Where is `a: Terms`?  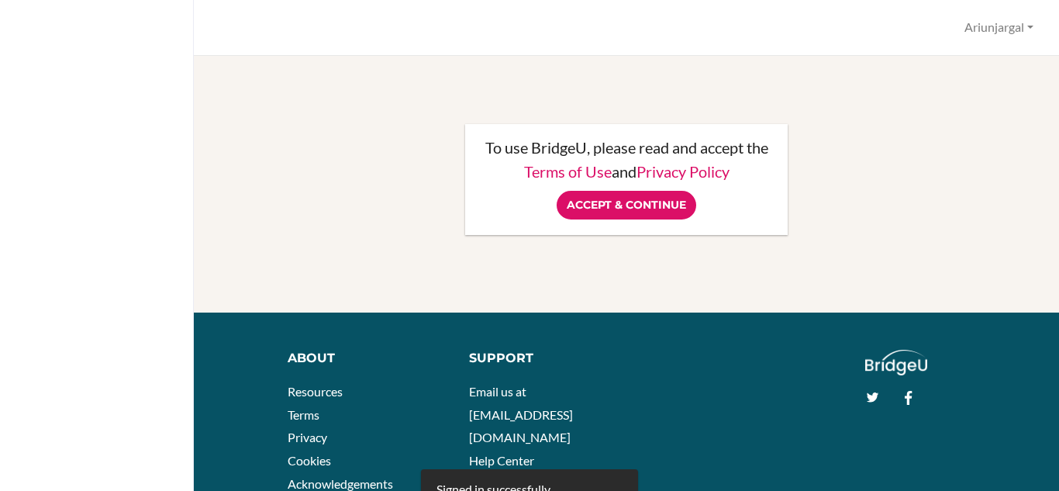 a: Terms is located at coordinates (303, 414).